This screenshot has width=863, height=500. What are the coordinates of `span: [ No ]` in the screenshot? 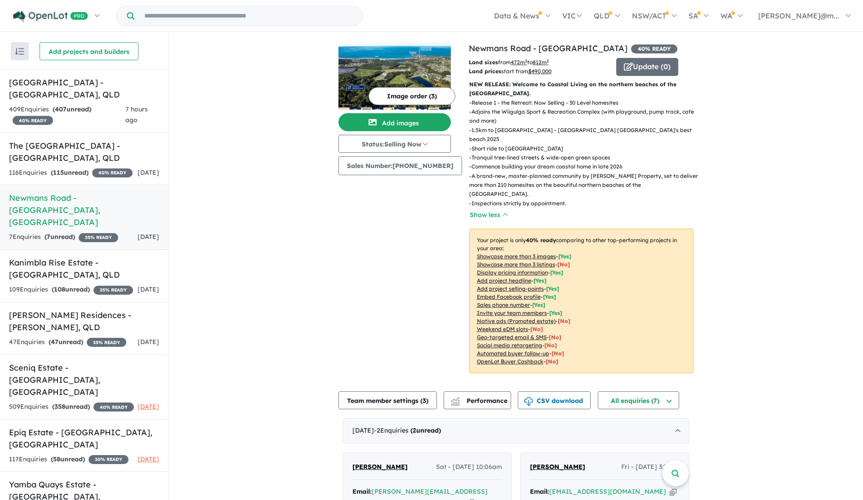 It's located at (563, 264).